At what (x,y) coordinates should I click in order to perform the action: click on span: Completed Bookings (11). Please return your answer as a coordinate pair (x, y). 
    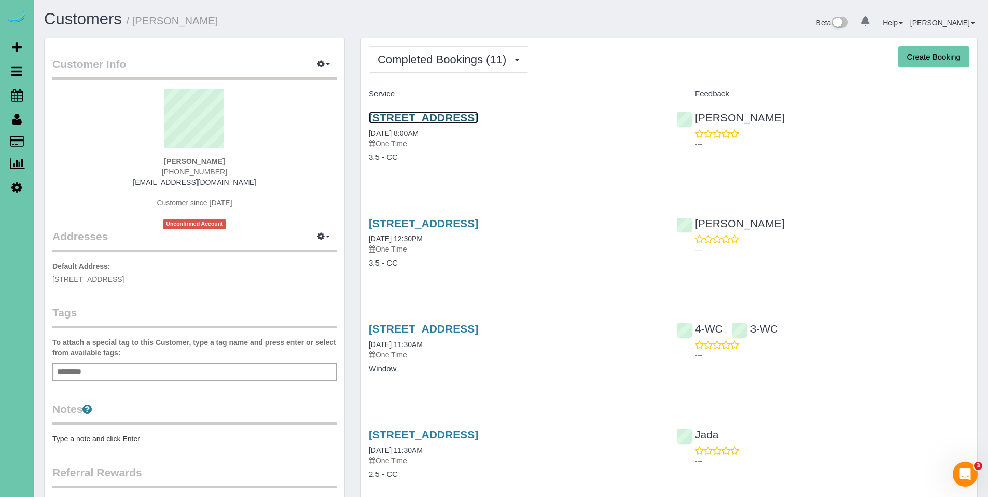
    Looking at the image, I should click on (444, 59).